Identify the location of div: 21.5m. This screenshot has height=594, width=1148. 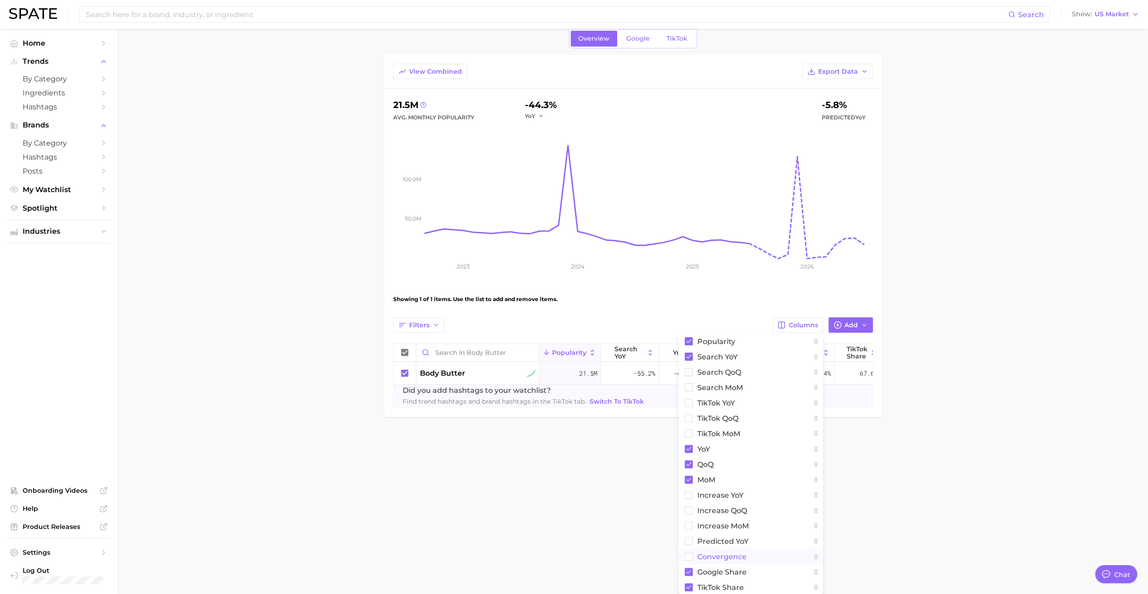
(433, 105).